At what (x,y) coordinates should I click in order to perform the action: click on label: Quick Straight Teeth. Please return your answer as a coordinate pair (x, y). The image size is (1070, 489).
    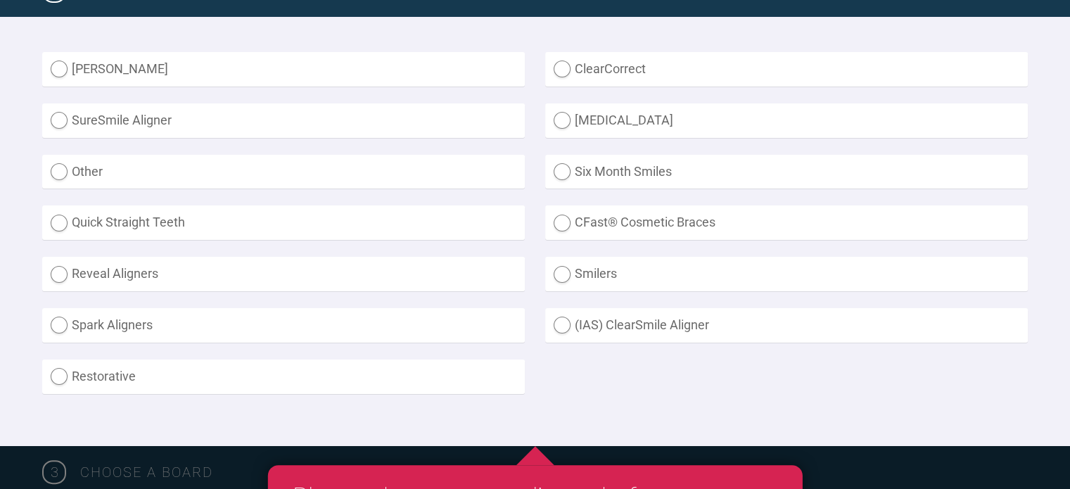
    Looking at the image, I should click on (284, 222).